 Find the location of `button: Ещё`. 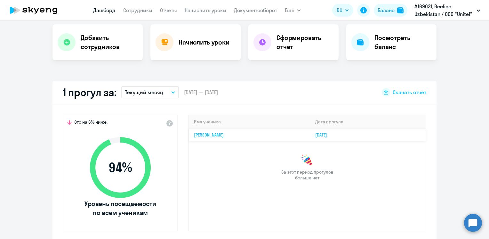

button: Ещё is located at coordinates (293, 10).